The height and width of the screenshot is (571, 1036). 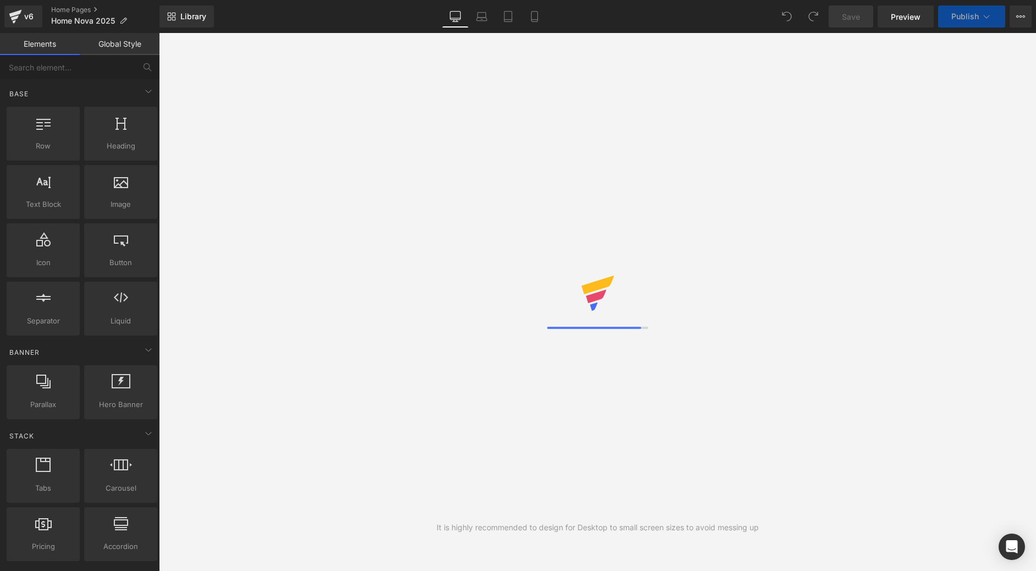 I want to click on a: New Library, so click(x=186, y=16).